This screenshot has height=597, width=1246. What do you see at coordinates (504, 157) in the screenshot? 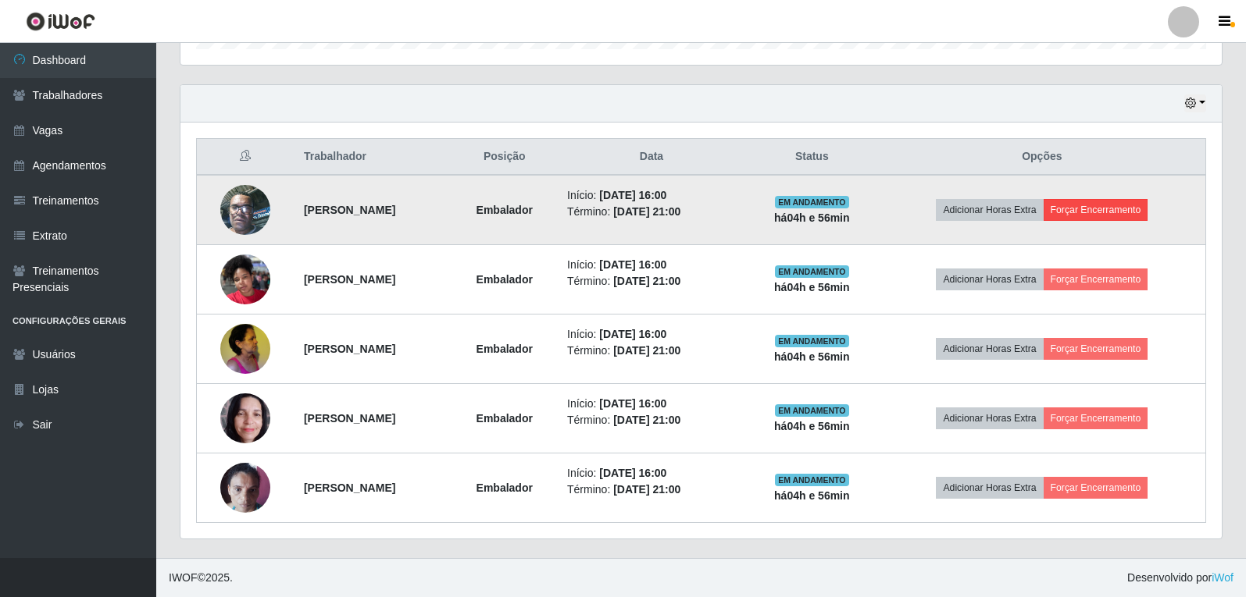
I see `th: Posição` at bounding box center [504, 157].